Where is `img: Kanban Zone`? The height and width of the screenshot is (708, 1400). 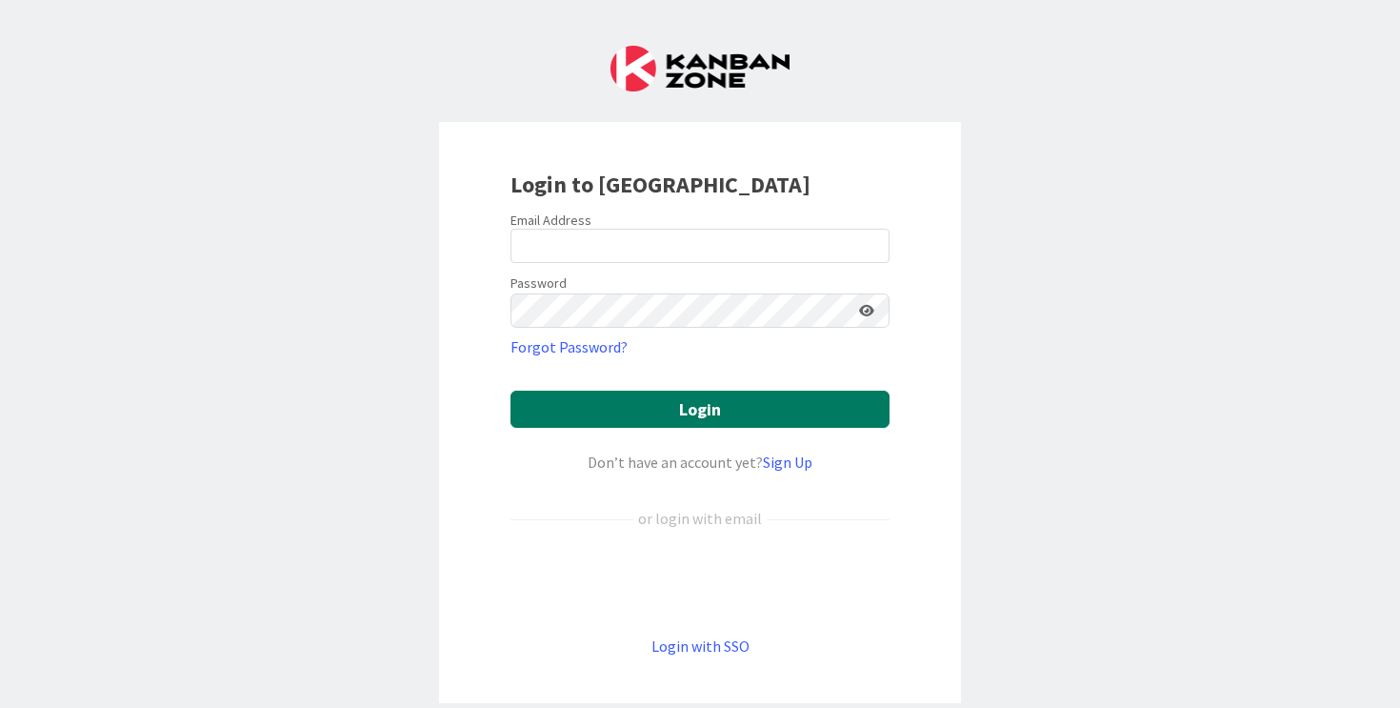 img: Kanban Zone is located at coordinates (700, 69).